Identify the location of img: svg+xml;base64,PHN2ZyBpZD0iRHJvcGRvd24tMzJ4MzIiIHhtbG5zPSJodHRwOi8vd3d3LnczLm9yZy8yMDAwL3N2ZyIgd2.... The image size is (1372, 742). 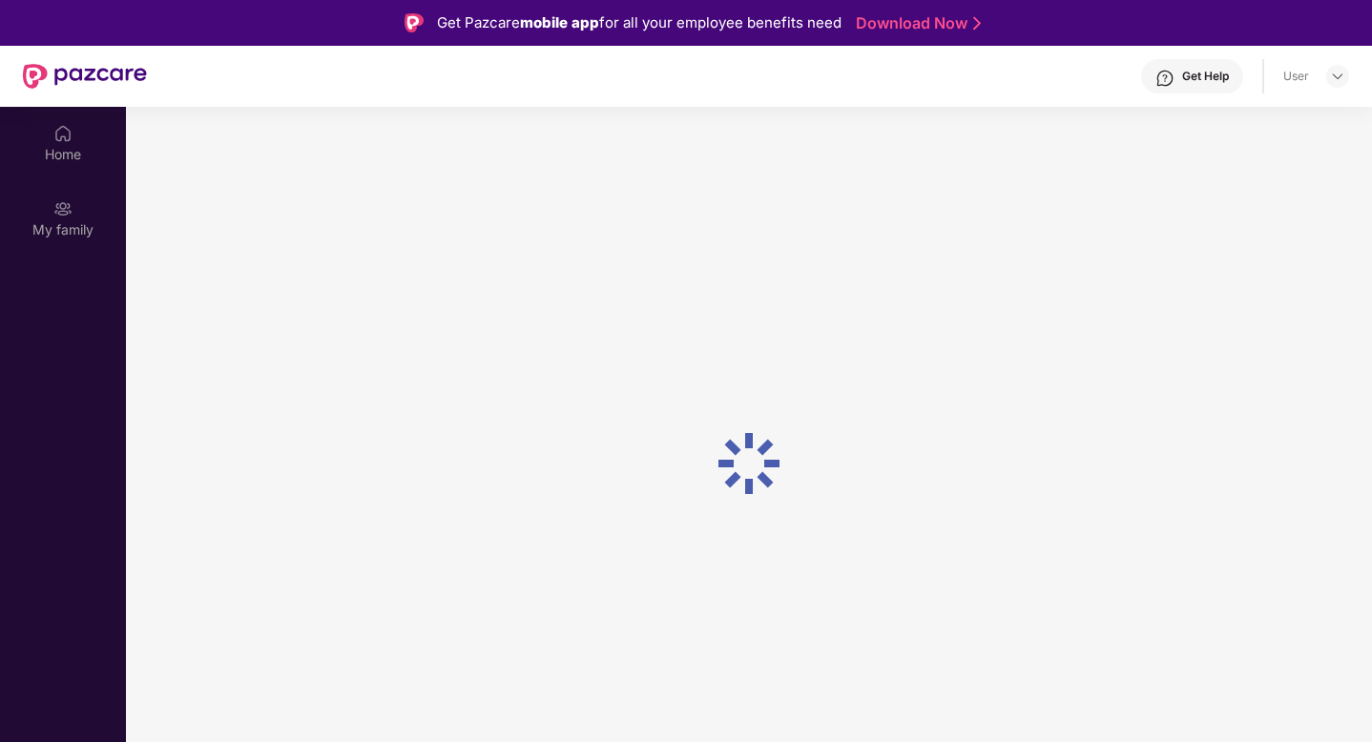
(1338, 76).